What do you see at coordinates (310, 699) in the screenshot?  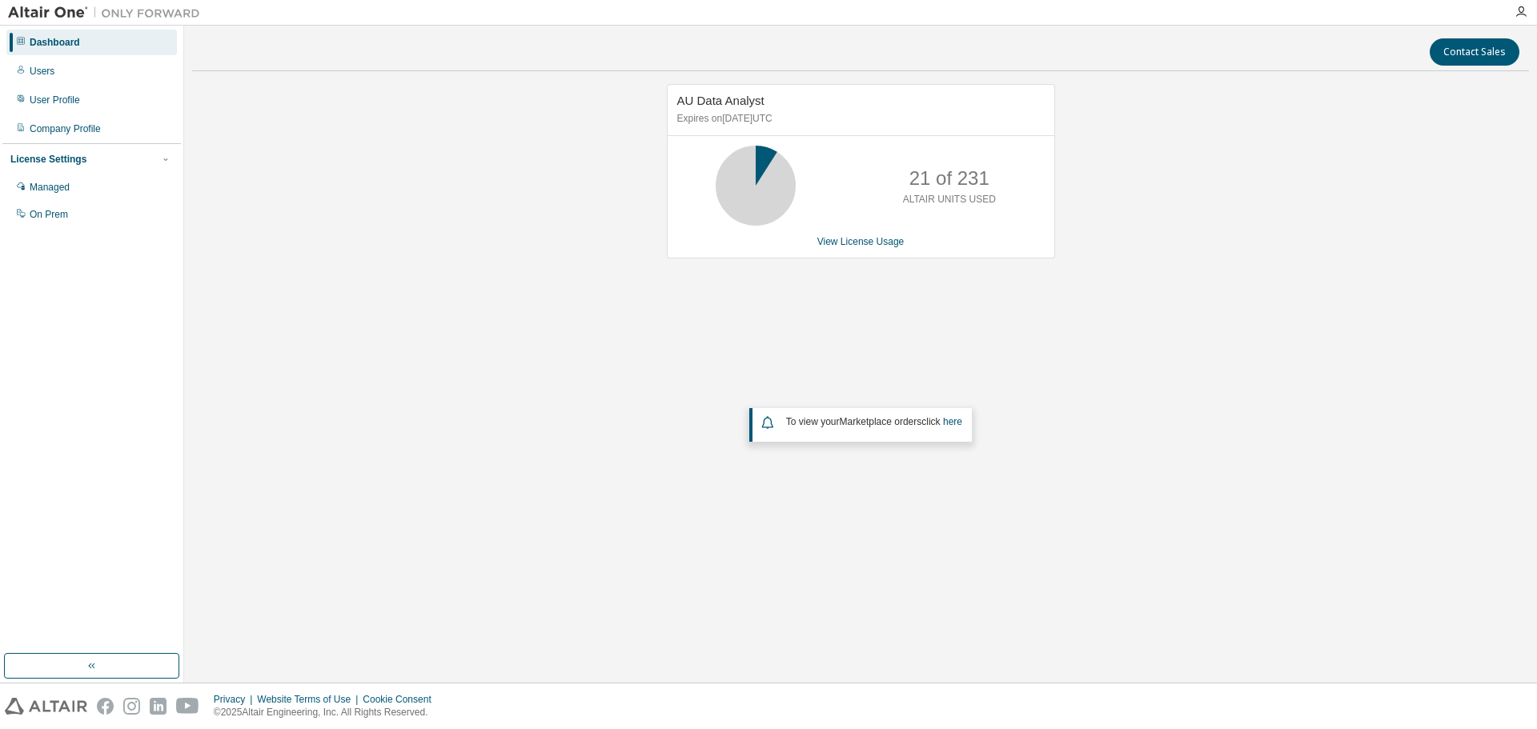 I see `div: Website Terms of Use` at bounding box center [310, 699].